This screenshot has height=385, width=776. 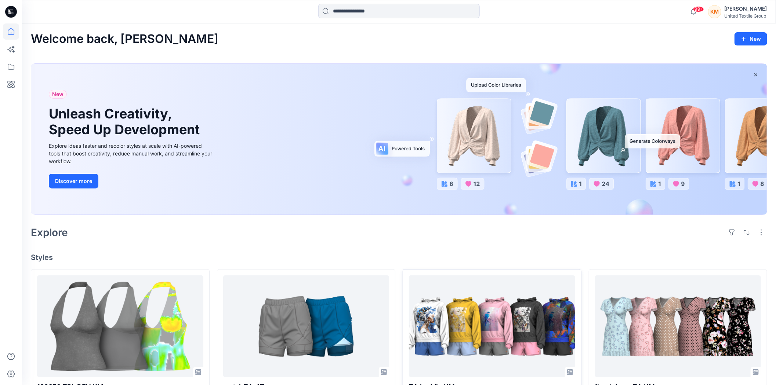 What do you see at coordinates (49, 233) in the screenshot?
I see `h2: Explore` at bounding box center [49, 233].